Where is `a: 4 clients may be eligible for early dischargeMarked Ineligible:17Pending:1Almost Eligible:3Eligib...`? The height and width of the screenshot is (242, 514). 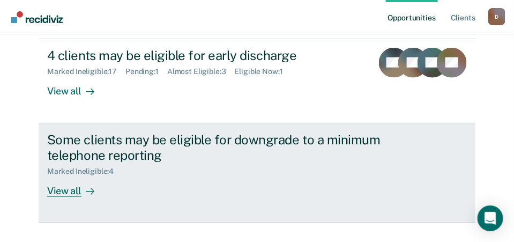 a: 4 clients may be eligible for early dischargeMarked Ineligible:17Pending:1Almost Eligible:3Eligib... is located at coordinates (257, 81).